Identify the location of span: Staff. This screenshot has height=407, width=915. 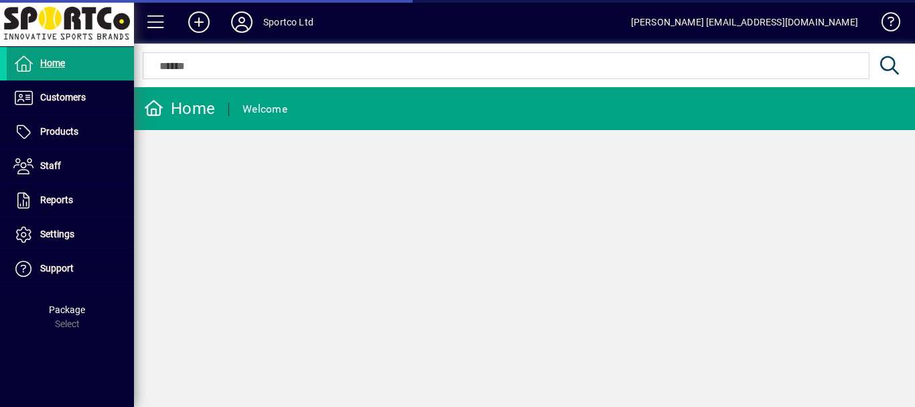
(50, 165).